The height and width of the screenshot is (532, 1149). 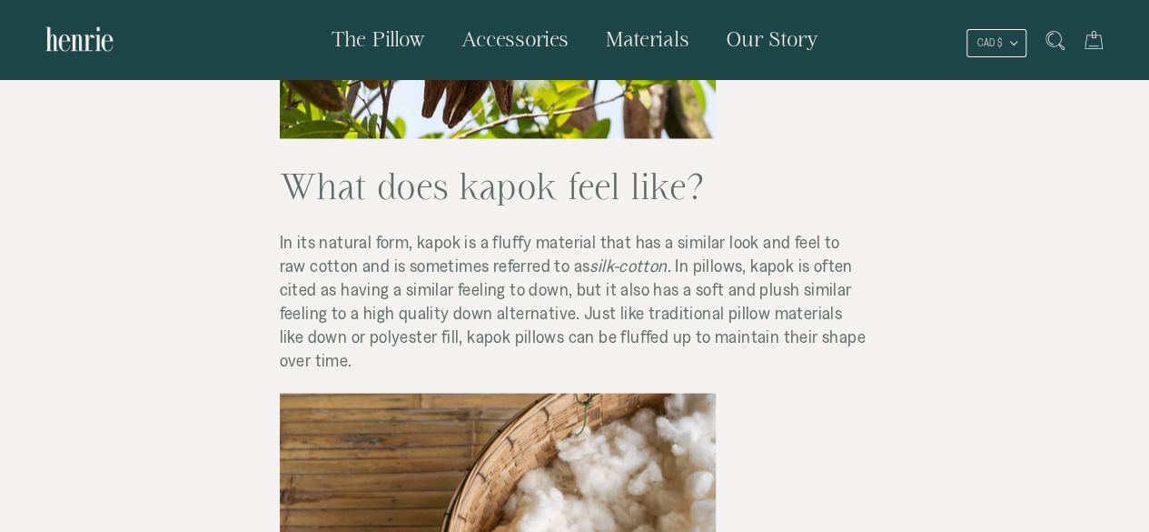 What do you see at coordinates (572, 312) in the screenshot?
I see `span: . In pillows, kapok is often cited as having a similar feeling to down, but it also has a soft an...` at bounding box center [572, 312].